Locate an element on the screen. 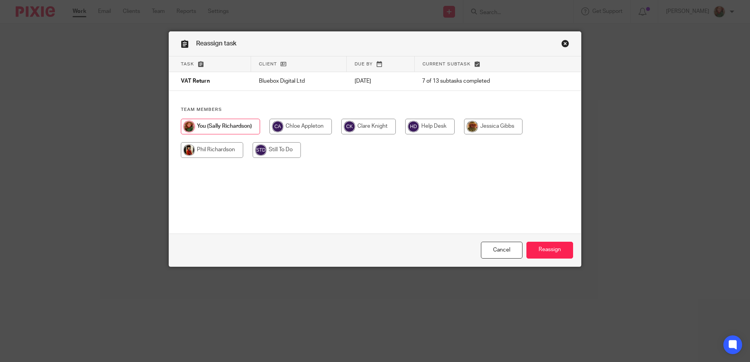  span: Task is located at coordinates (188, 64).